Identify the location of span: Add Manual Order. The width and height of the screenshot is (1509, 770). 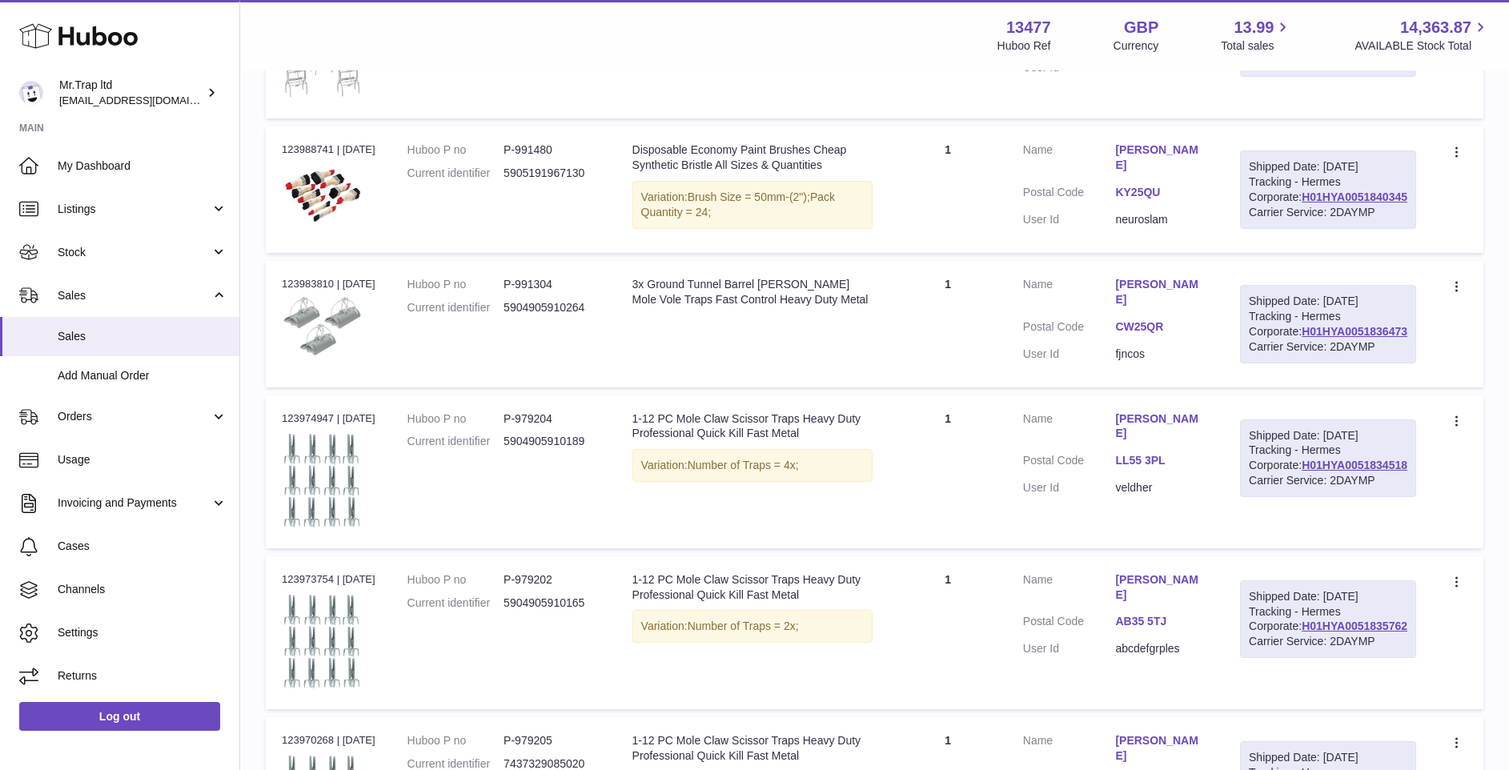
(143, 376).